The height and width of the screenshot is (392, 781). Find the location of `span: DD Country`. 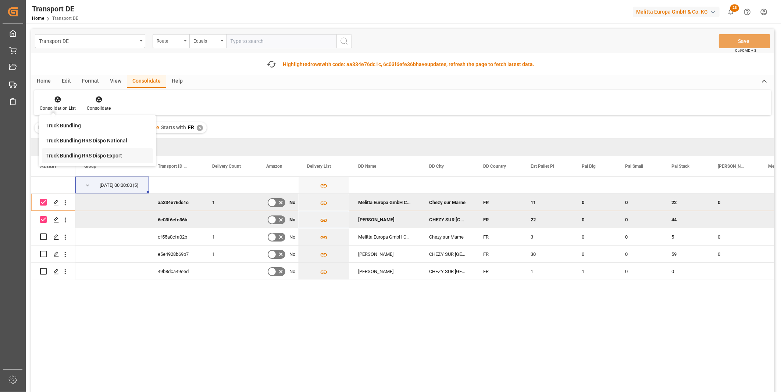

span: DD Country is located at coordinates (494, 166).